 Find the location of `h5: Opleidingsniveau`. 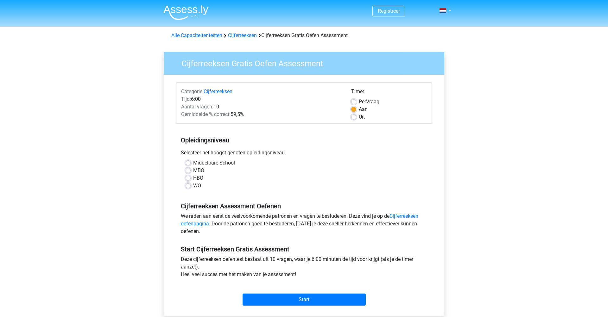

h5: Opleidingsniveau is located at coordinates (304, 140).